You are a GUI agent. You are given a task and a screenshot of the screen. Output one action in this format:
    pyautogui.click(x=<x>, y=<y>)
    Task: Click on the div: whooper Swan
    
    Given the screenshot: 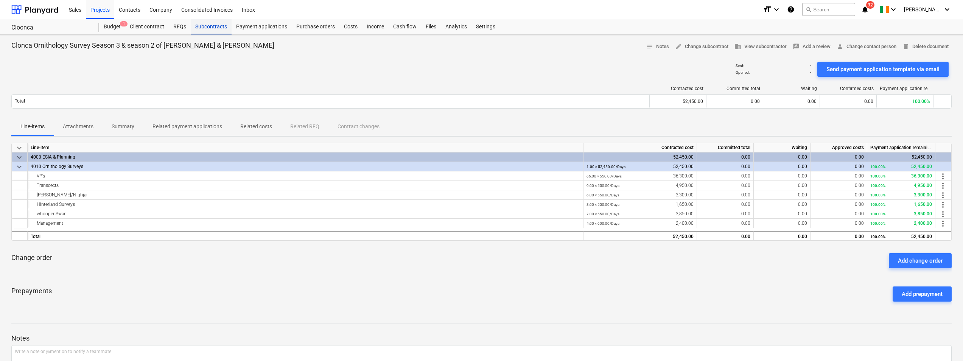 What is the action you would take?
    pyautogui.click(x=305, y=214)
    